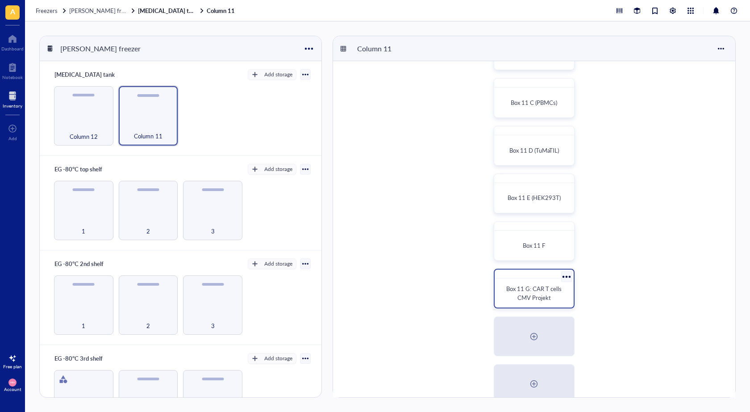  What do you see at coordinates (12, 11) in the screenshot?
I see `span: A` at bounding box center [12, 11].